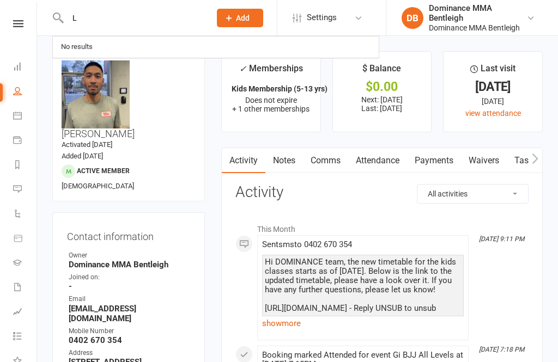  Describe the element at coordinates (493, 113) in the screenshot. I see `a: view attendance` at that location.